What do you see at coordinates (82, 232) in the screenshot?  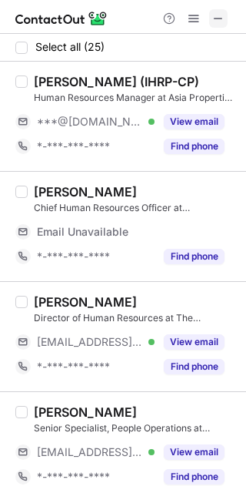 I see `span: Email Unavailable` at bounding box center [82, 232].